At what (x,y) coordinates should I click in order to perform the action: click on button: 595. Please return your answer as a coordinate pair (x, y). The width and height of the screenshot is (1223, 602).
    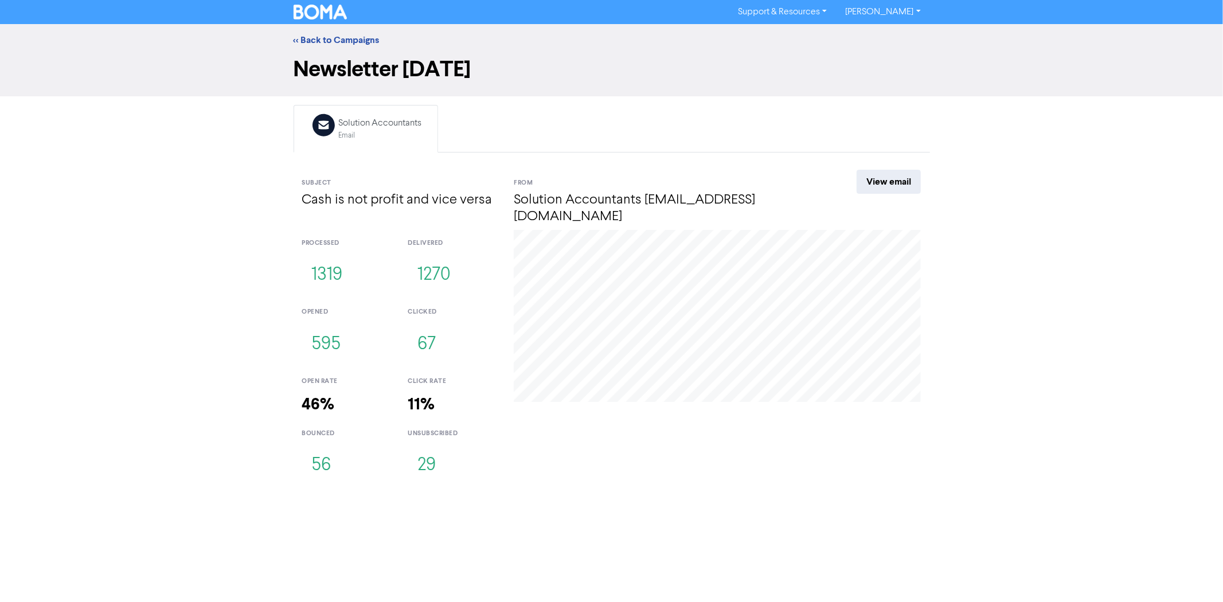
    Looking at the image, I should click on (326, 345).